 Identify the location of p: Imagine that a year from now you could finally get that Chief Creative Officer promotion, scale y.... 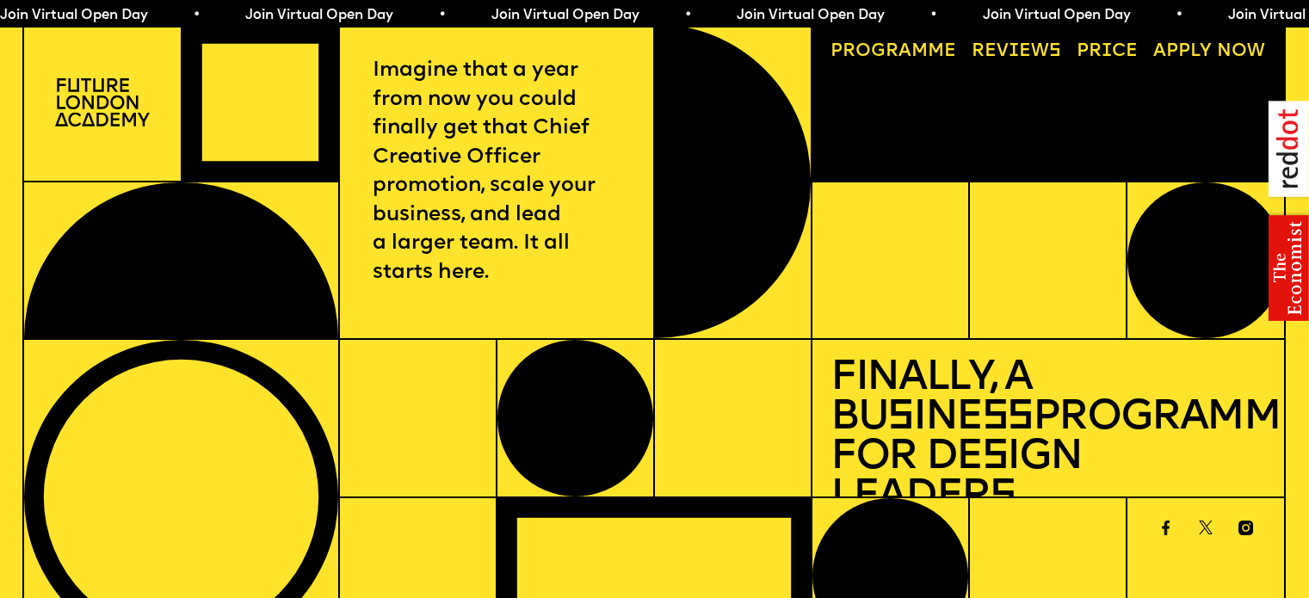
(496, 172).